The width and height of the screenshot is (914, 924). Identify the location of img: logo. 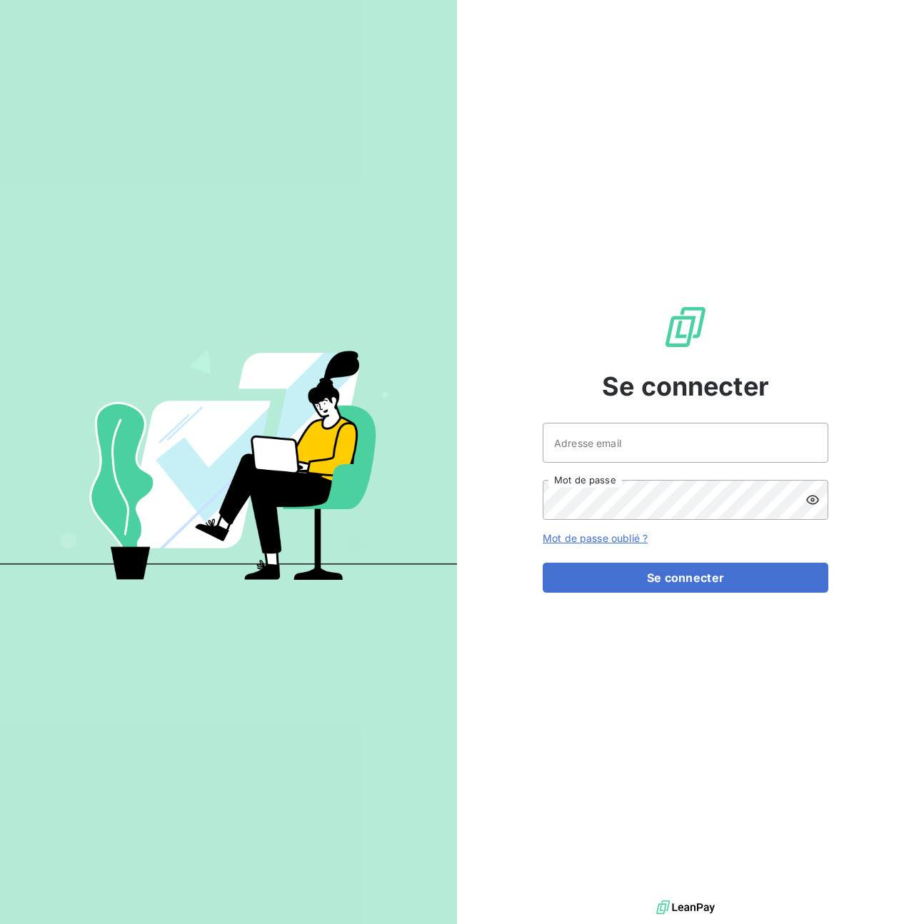
(686, 908).